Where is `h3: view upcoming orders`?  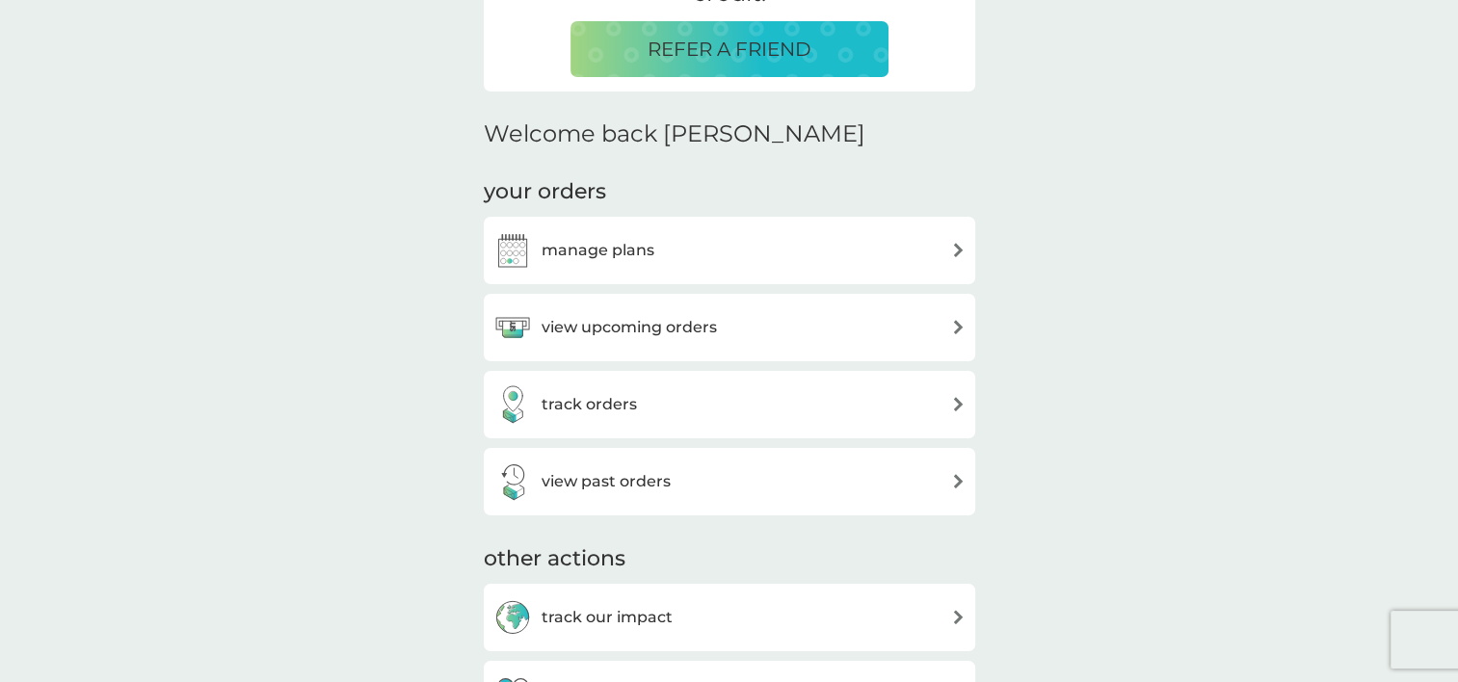
h3: view upcoming orders is located at coordinates (629, 328).